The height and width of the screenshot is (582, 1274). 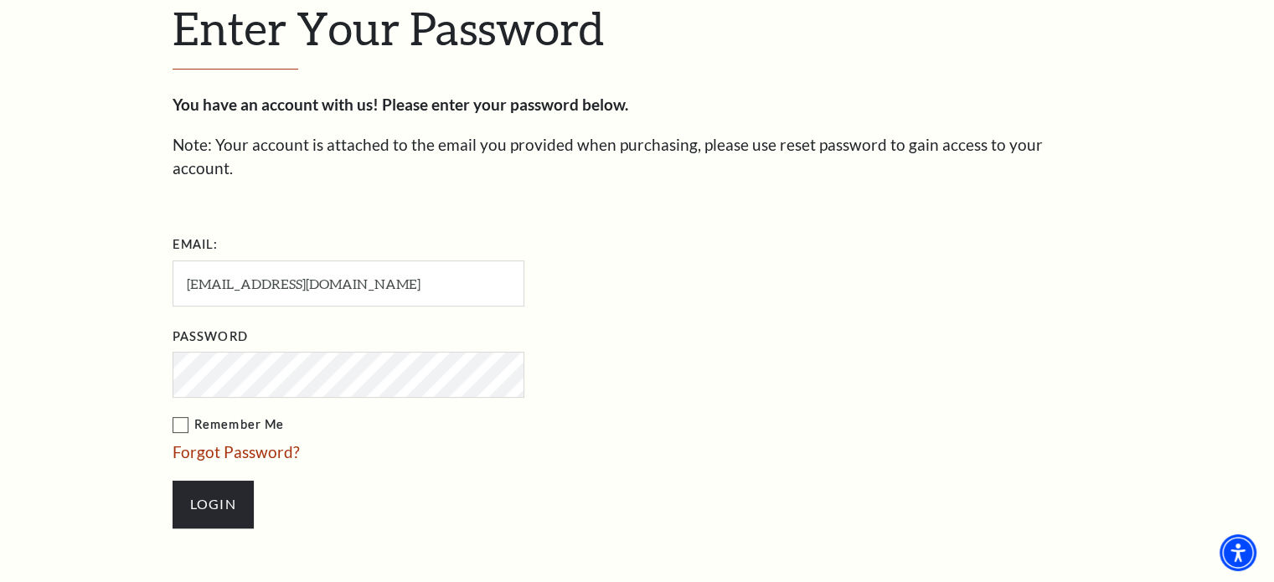 I want to click on p: Note: Your account is attached to the email you provided when purchasing, please use reset passwo..., so click(x=637, y=157).